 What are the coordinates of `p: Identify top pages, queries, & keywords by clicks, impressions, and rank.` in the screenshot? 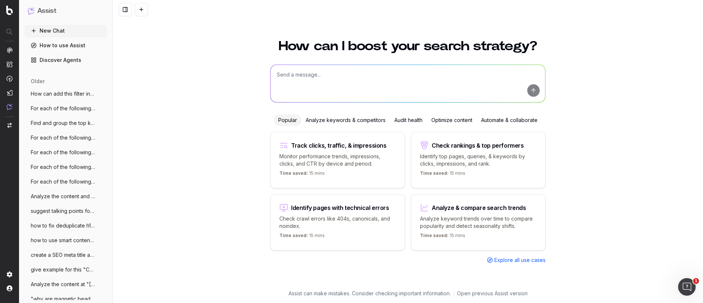 It's located at (478, 160).